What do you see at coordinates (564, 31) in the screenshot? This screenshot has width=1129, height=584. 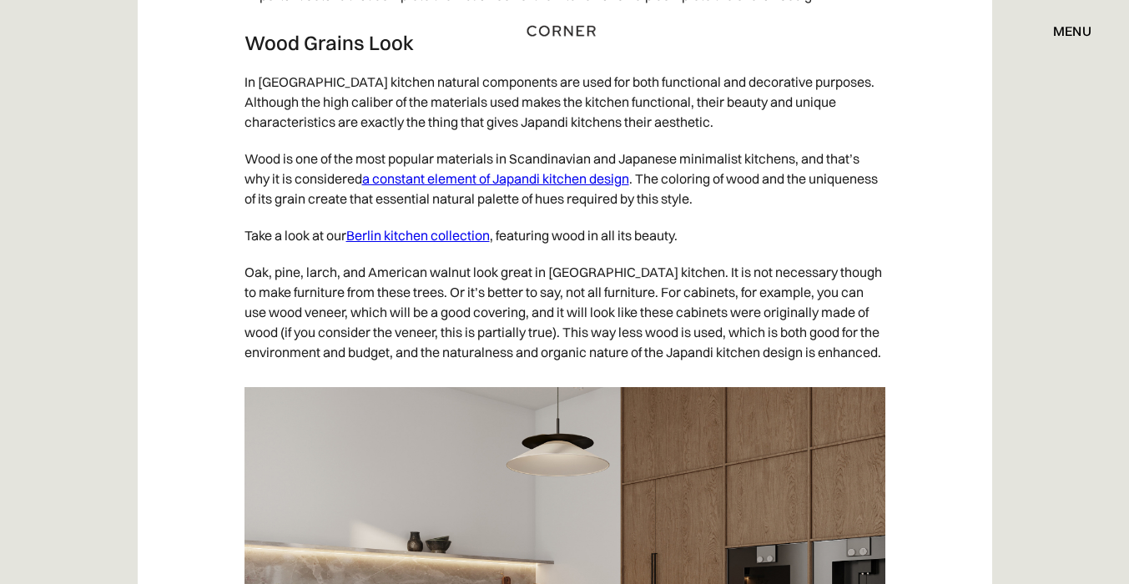 I see `a: home` at bounding box center [564, 31].